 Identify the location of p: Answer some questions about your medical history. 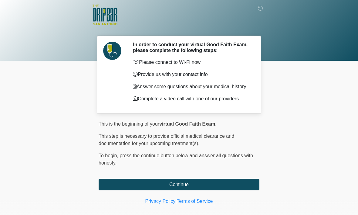
(192, 87).